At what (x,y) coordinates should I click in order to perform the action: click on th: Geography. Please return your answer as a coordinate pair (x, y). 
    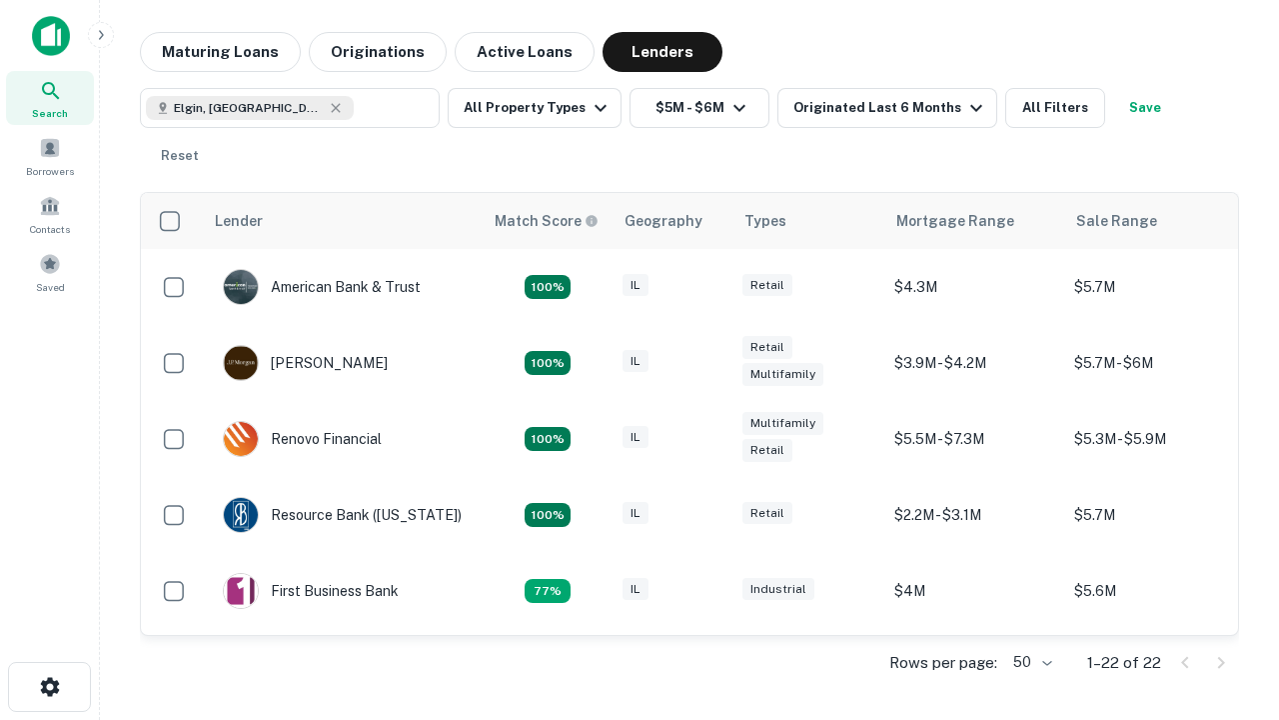
    Looking at the image, I should click on (673, 221).